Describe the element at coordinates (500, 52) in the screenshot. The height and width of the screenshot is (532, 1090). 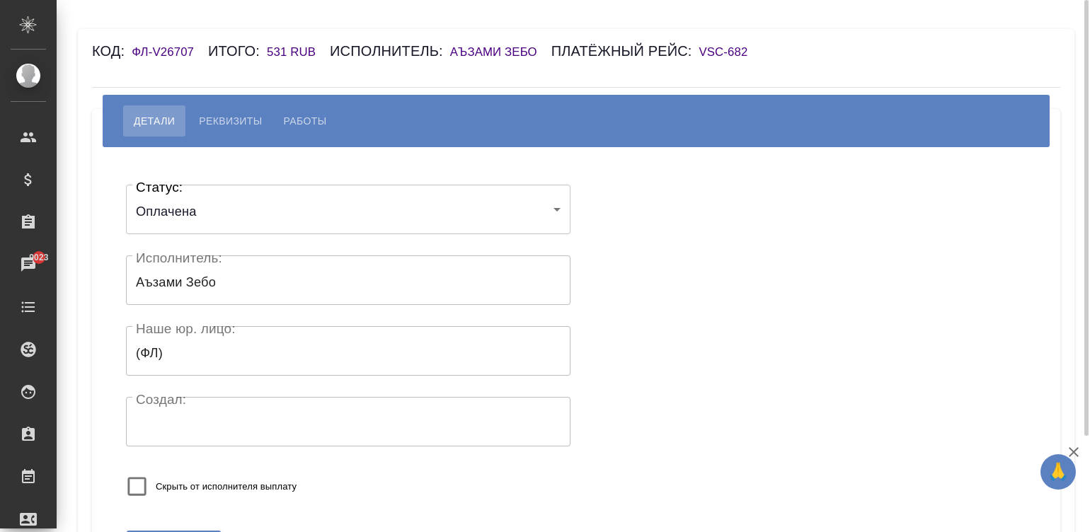
I see `a: Аъзами Зебо` at that location.